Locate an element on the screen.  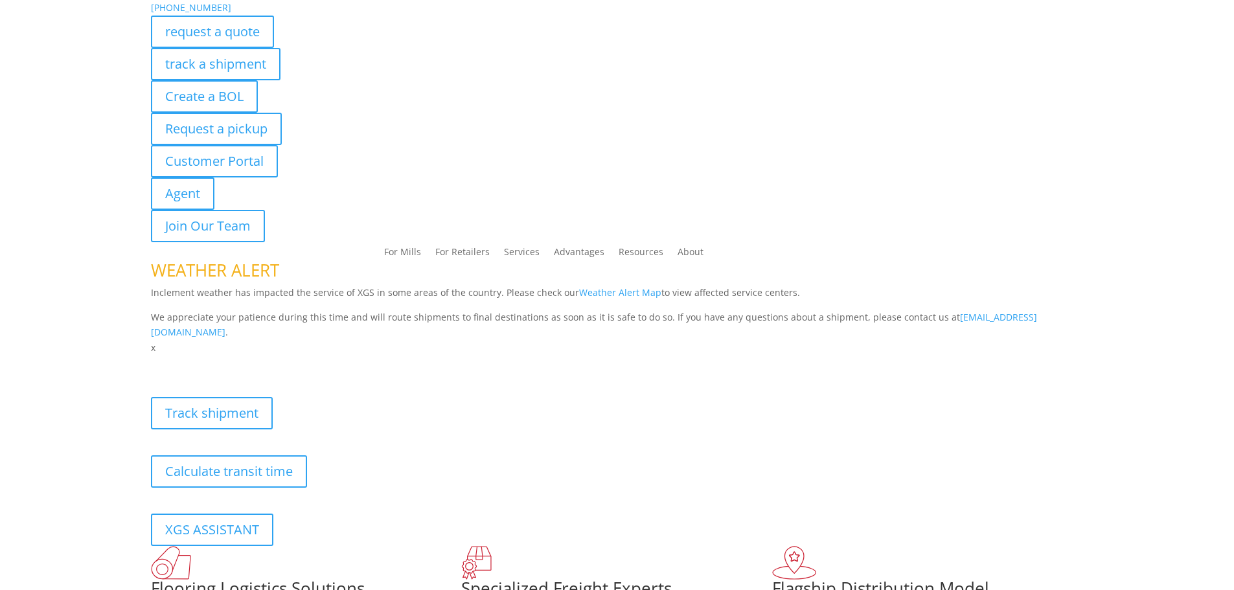
a: Advantages is located at coordinates (579, 254).